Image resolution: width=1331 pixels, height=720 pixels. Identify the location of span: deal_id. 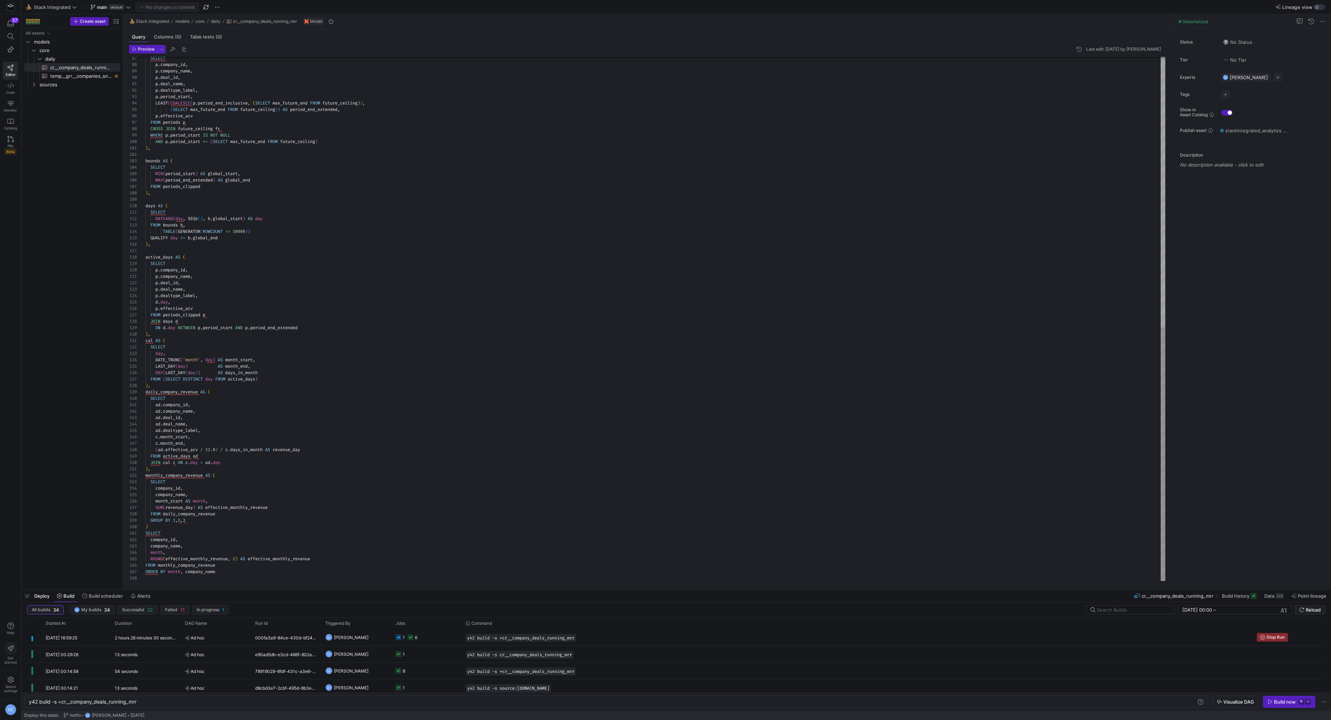
(169, 77).